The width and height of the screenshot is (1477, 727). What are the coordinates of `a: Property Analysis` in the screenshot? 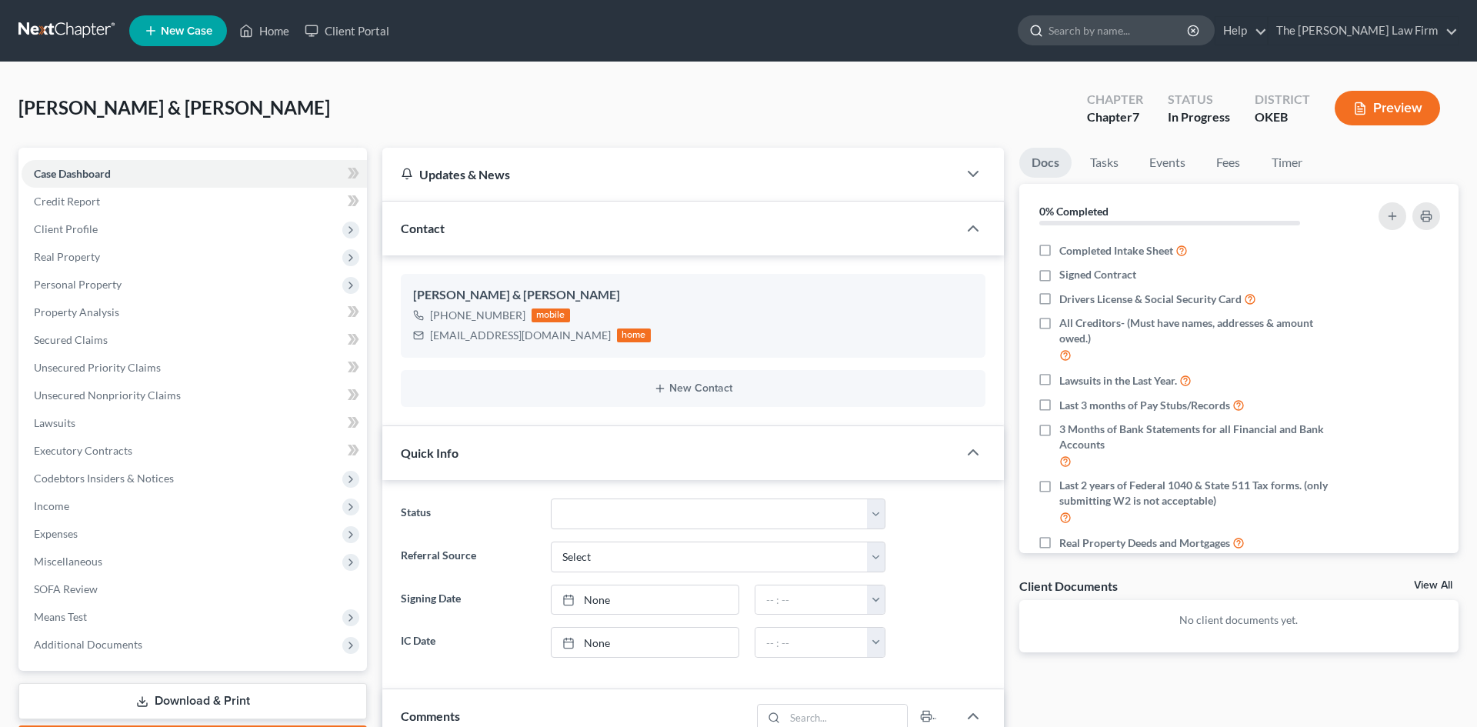 It's located at (194, 312).